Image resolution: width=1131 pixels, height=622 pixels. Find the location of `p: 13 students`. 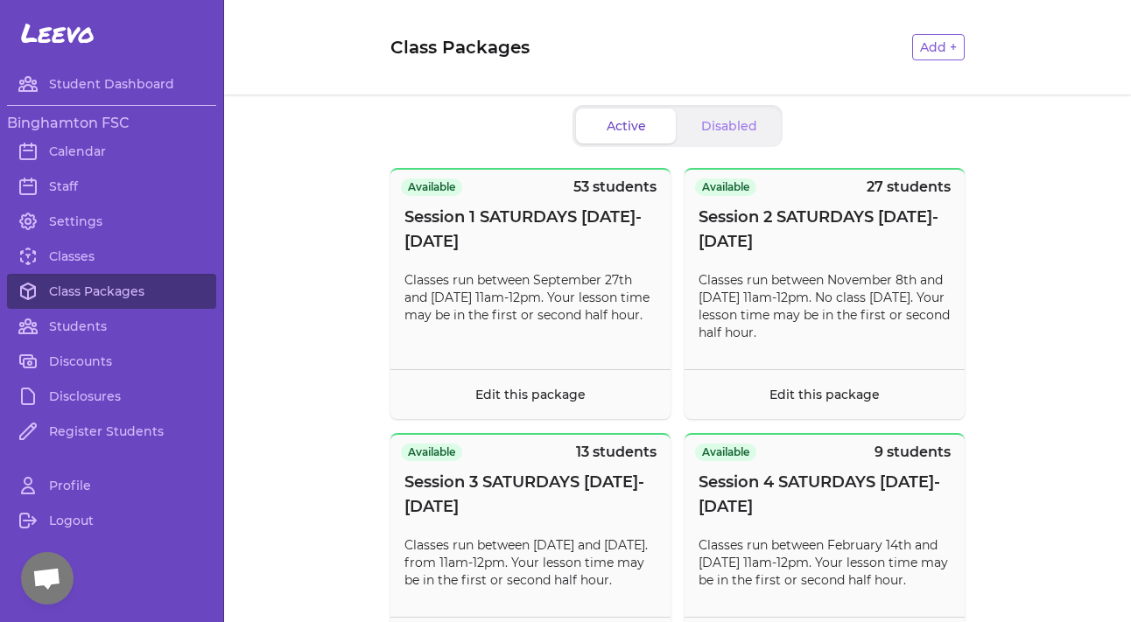

p: 13 students is located at coordinates (616, 453).